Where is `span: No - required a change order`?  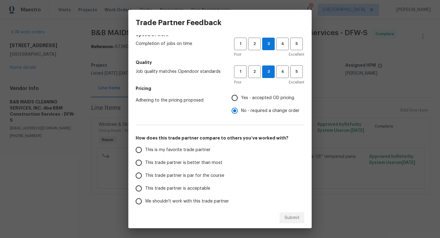 span: No - required a change order is located at coordinates (270, 111).